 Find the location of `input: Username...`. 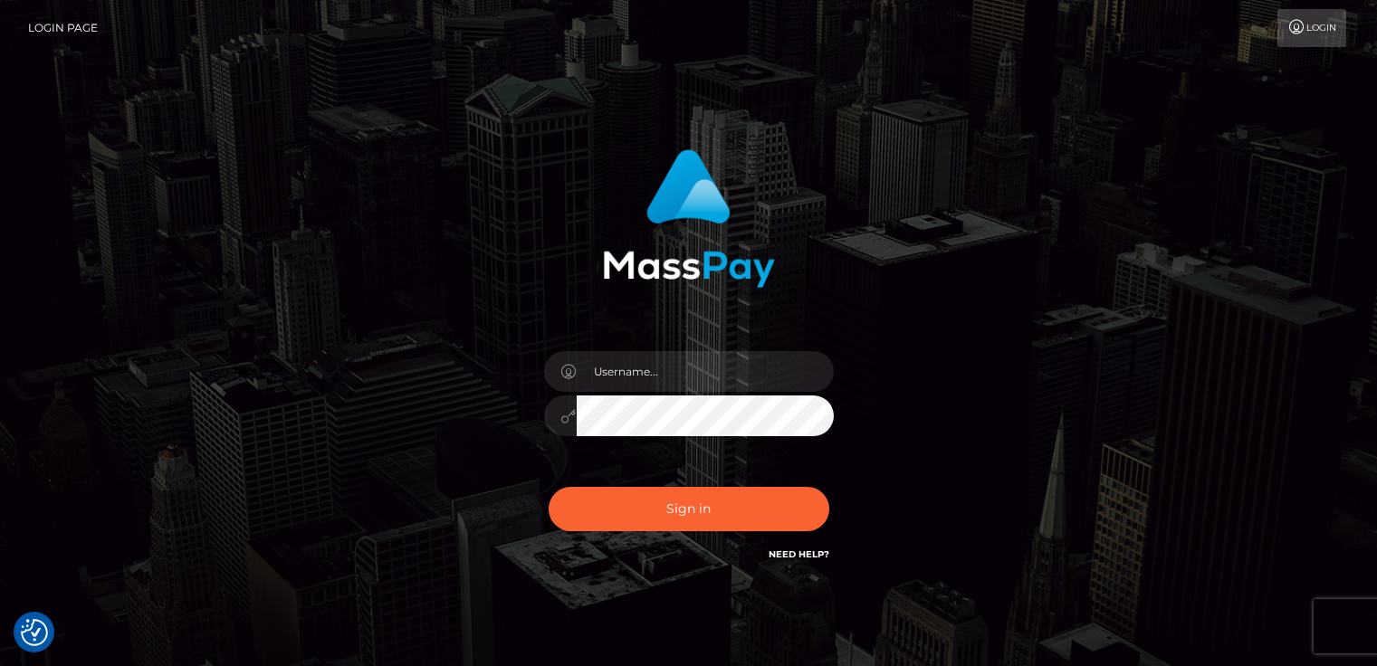

input: Username... is located at coordinates (705, 371).